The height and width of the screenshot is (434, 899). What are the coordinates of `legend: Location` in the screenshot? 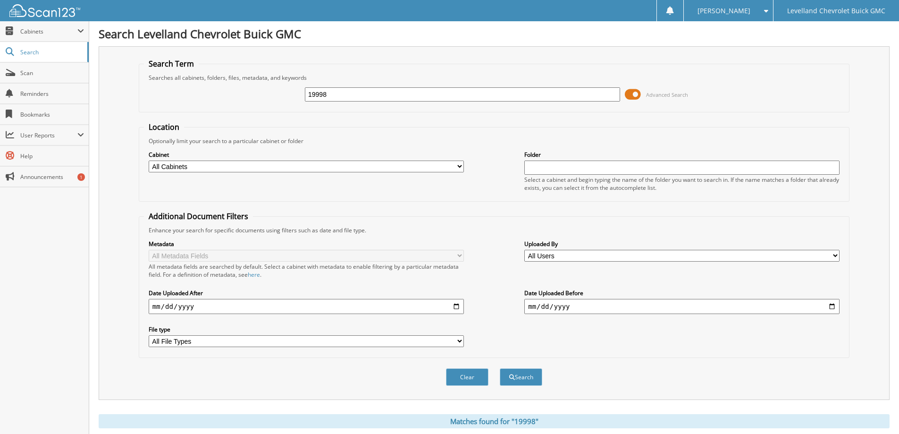 It's located at (164, 127).